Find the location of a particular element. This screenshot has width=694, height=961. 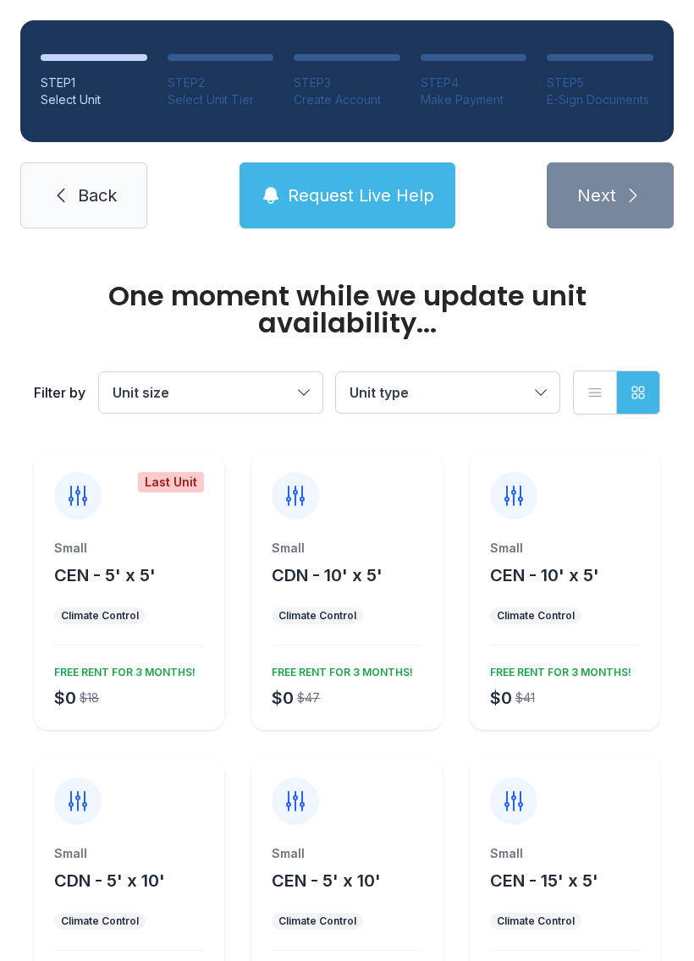

span: CEN - 15' x 5' is located at coordinates (544, 881).